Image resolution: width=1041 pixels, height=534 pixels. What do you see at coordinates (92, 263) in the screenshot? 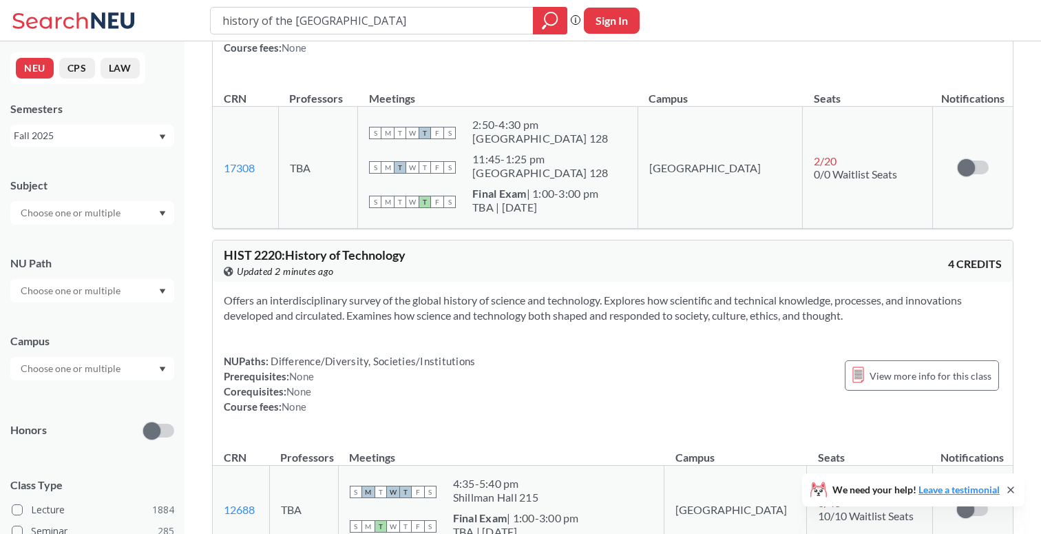
I see `div: NU Path` at bounding box center [92, 263].